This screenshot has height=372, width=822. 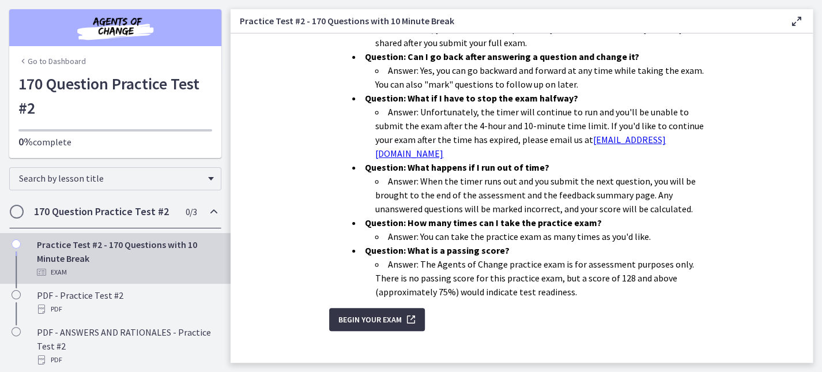 I want to click on strong: Question: How many times can I take the practice exam?, so click(x=483, y=223).